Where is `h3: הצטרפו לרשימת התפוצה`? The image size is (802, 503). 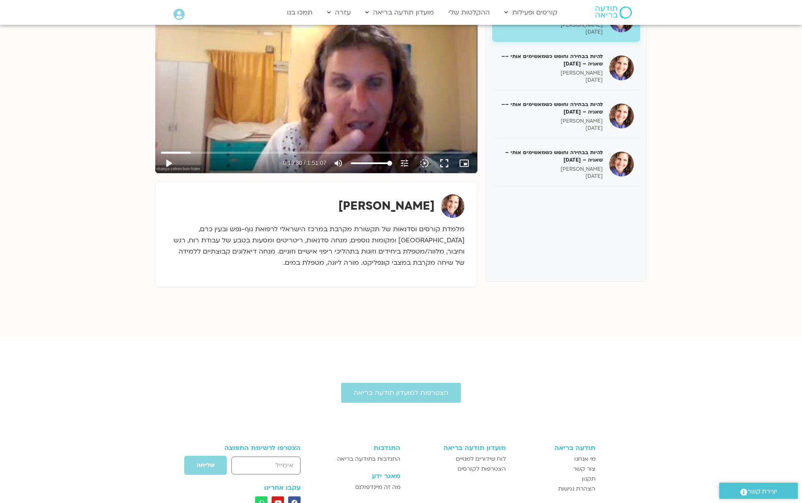 h3: הצטרפו לרשימת התפוצה is located at coordinates (254, 448).